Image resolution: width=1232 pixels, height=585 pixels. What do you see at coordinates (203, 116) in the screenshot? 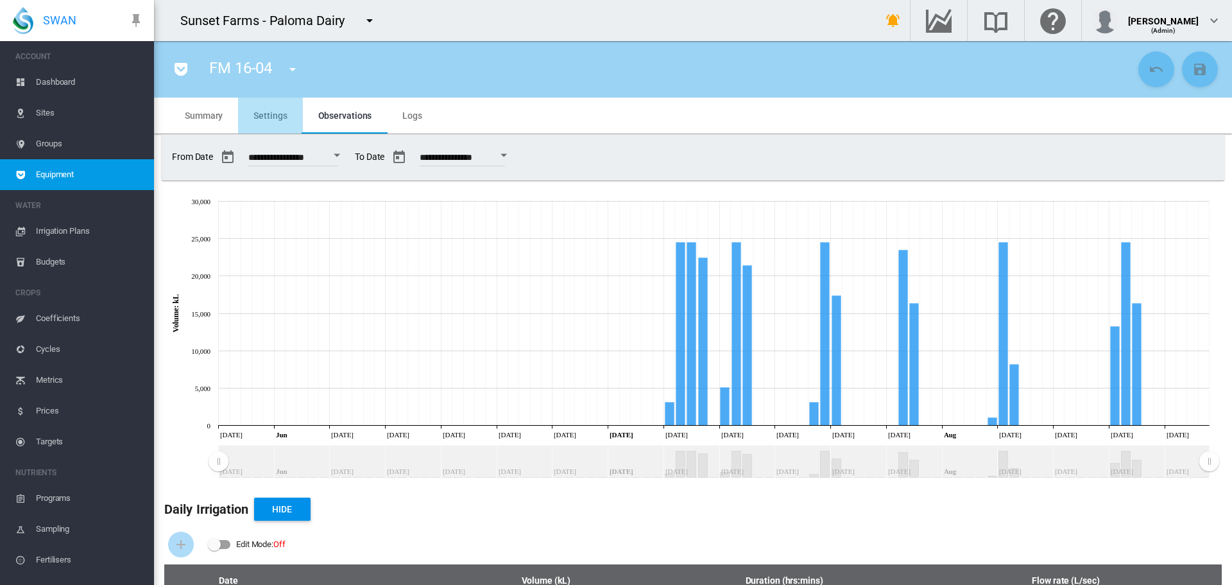
I see `span: Summary` at bounding box center [203, 116].